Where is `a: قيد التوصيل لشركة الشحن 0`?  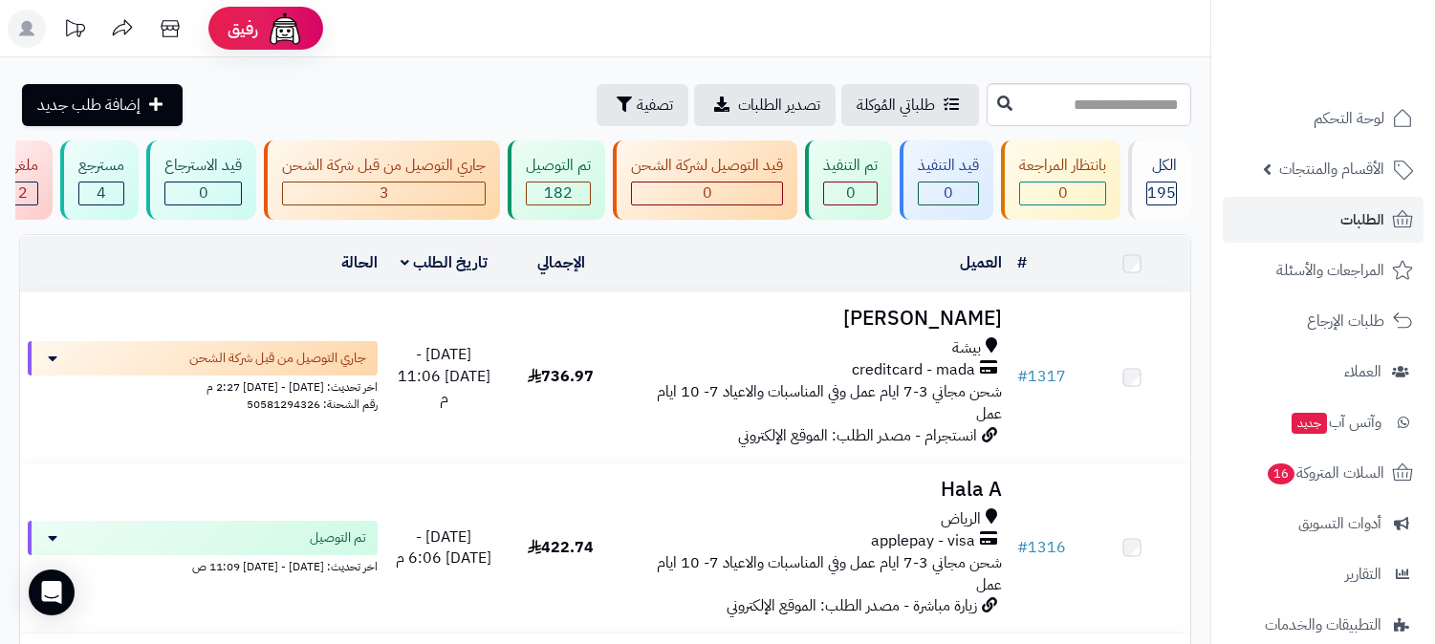
a: قيد التوصيل لشركة الشحن 0 is located at coordinates (705, 180).